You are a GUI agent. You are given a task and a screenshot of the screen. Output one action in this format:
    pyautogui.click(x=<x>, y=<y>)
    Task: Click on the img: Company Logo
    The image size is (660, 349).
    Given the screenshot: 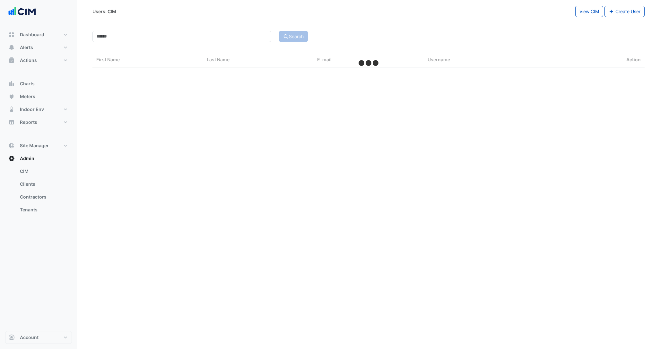 What is the action you would take?
    pyautogui.click(x=22, y=12)
    